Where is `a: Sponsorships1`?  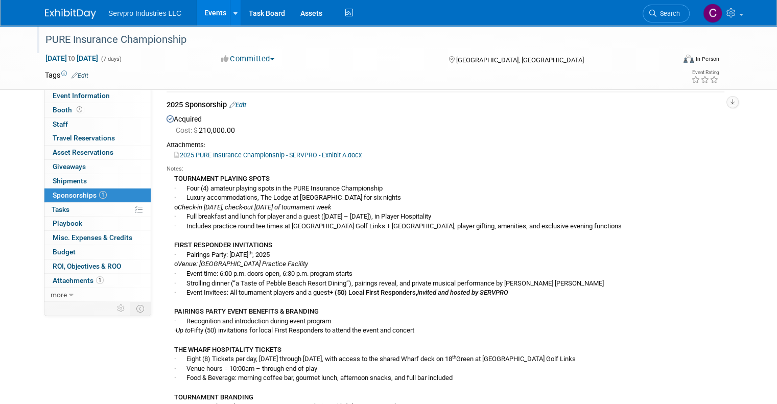
a: Sponsorships1 is located at coordinates (98, 195).